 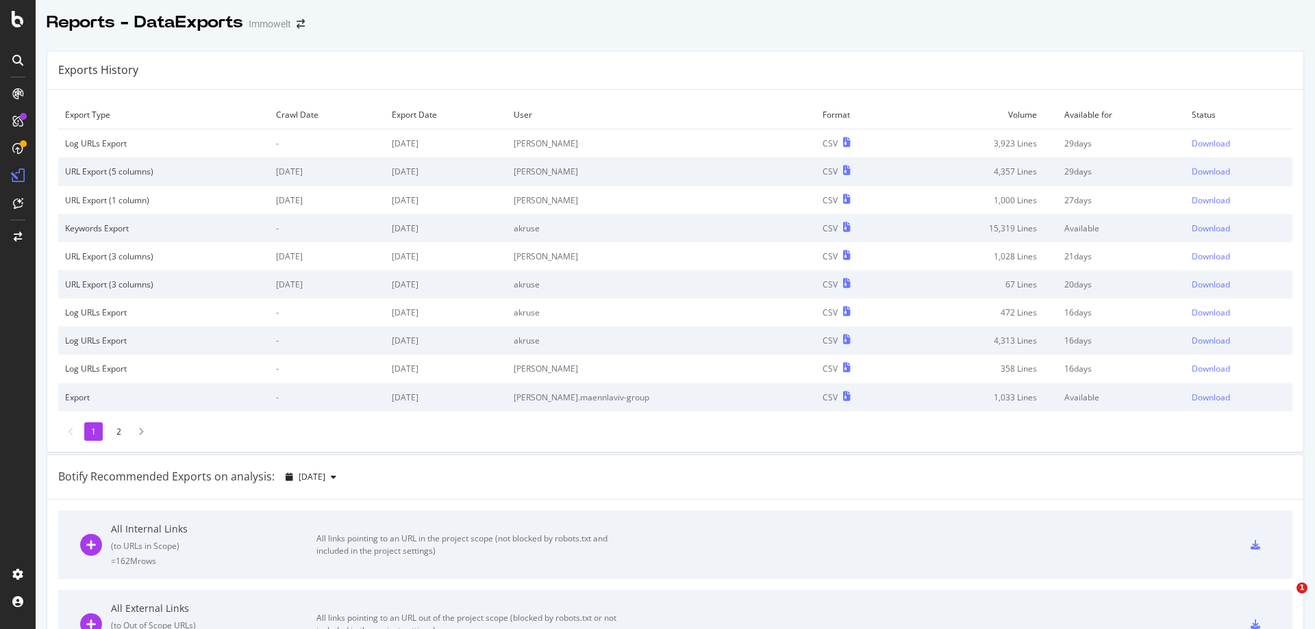 What do you see at coordinates (1121, 256) in the screenshot?
I see `td: 21 days` at bounding box center [1121, 256].